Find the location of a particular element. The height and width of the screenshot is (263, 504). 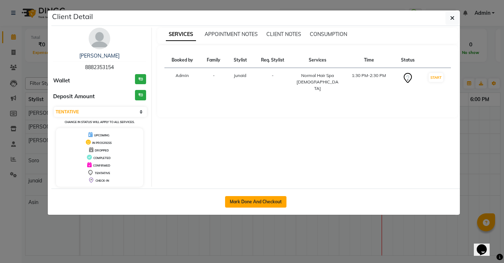

h5: Client Detail is located at coordinates (73, 17).